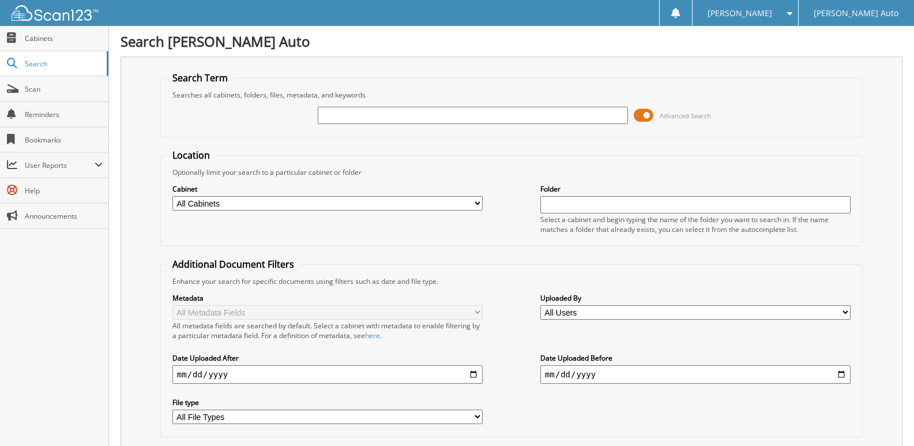 The width and height of the screenshot is (914, 446). Describe the element at coordinates (511, 281) in the screenshot. I see `div: Enhance your search for specific documents using filters such as date and file type.` at that location.